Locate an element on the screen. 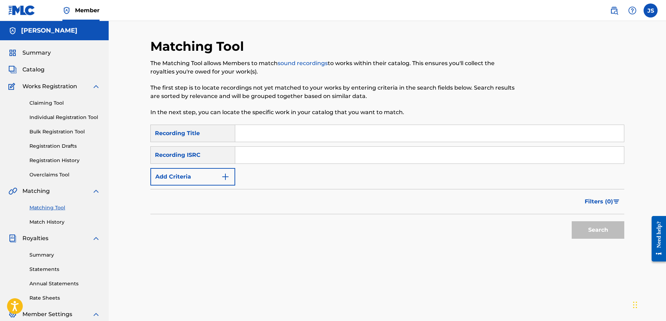 This screenshot has height=321, width=666. span: Catalog is located at coordinates (33, 70).